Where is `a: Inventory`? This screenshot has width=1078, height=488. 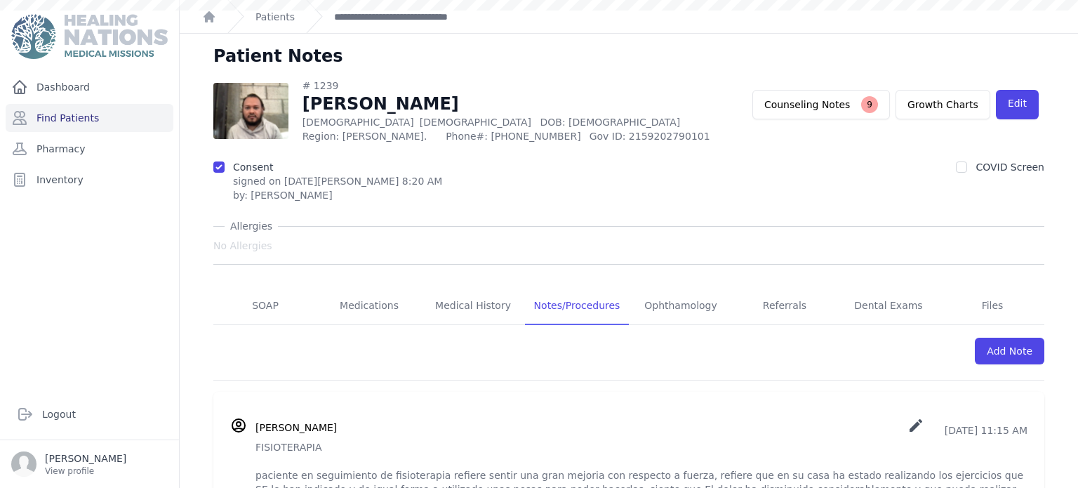
a: Inventory is located at coordinates (89, 180).